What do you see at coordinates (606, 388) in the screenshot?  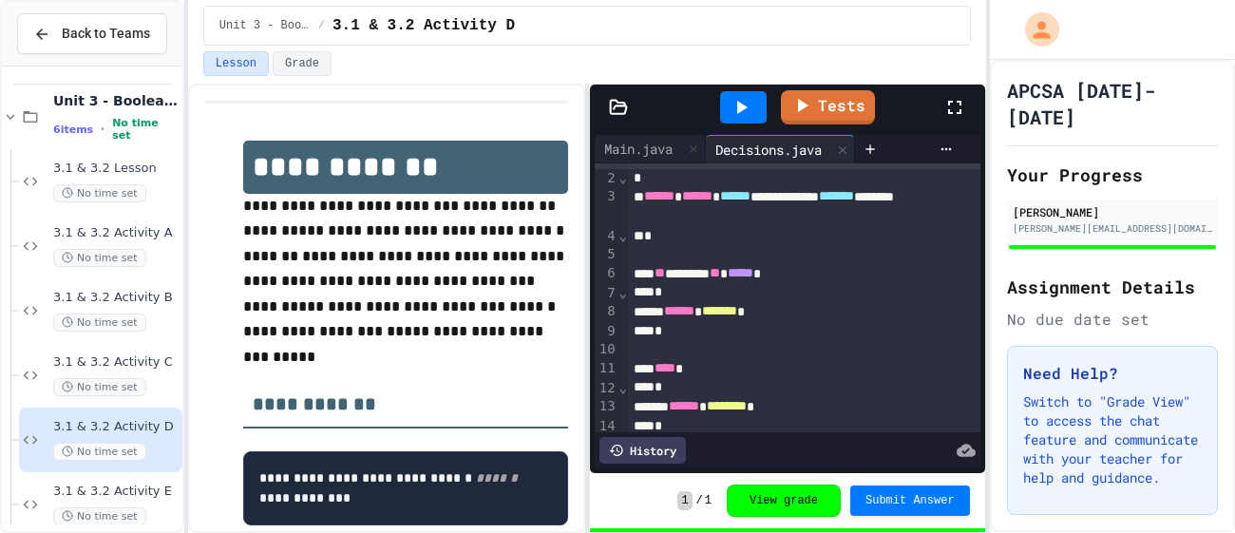 I see `div: 12` at bounding box center [606, 388].